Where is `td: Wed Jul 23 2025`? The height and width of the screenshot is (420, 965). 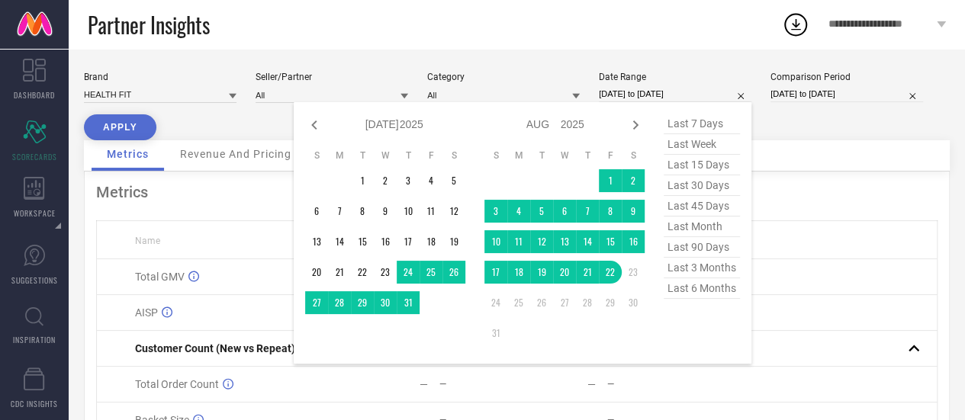
td: Wed Jul 23 2025 is located at coordinates (385, 272).